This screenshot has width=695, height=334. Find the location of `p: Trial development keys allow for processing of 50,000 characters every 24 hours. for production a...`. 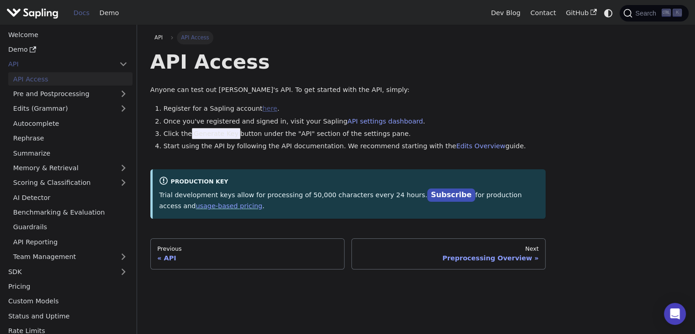

p: Trial development keys allow for processing of 50,000 characters every 24 hours. for production a... is located at coordinates (349, 200).